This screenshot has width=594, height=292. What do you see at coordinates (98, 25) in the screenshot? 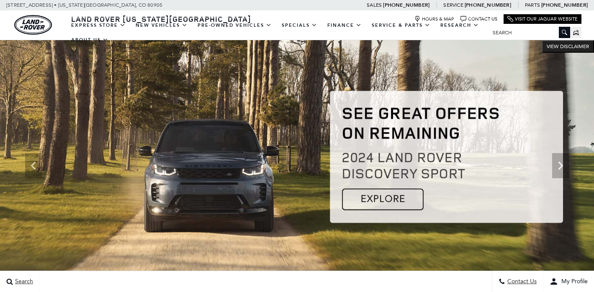
I see `a: EXPRESS STORE` at bounding box center [98, 25].